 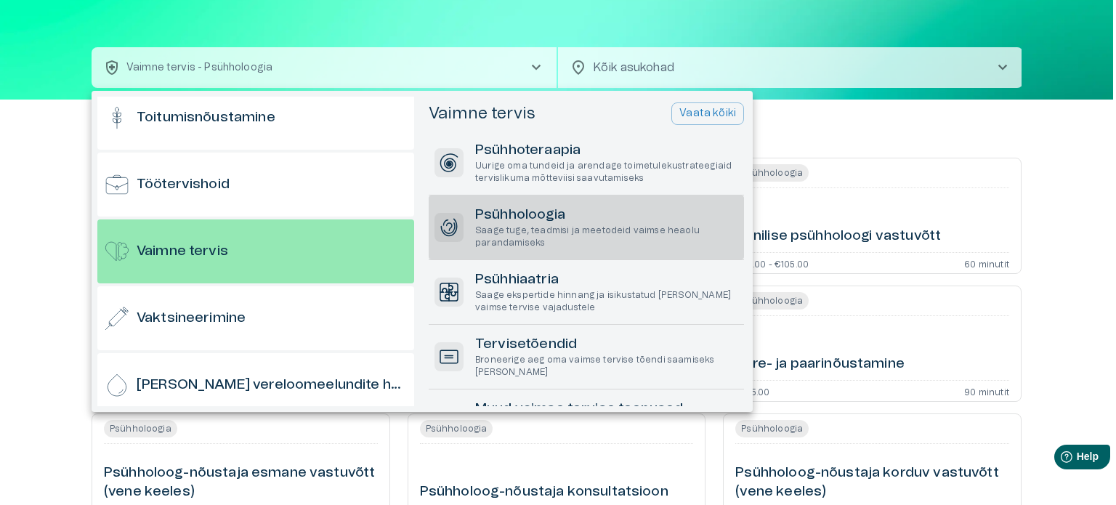 I want to click on p: Vaata kõiki, so click(x=708, y=113).